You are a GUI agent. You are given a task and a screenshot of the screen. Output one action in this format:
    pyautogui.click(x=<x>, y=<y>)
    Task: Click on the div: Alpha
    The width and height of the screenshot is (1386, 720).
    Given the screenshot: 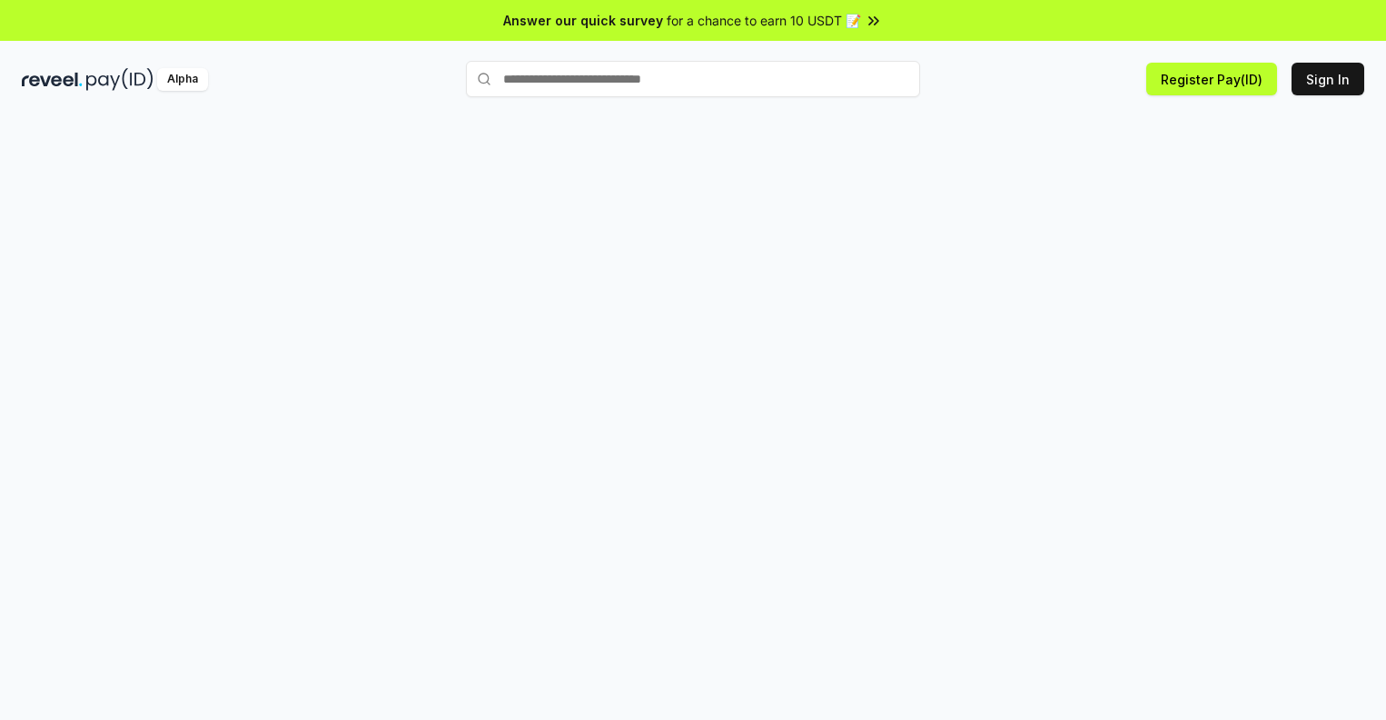 What is the action you would take?
    pyautogui.click(x=183, y=79)
    